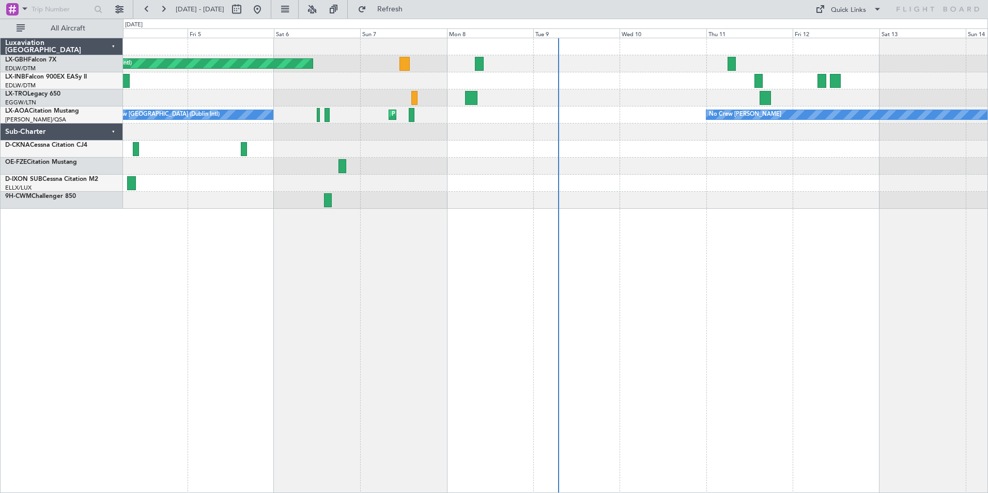 This screenshot has height=493, width=988. I want to click on span: LX-INB, so click(15, 77).